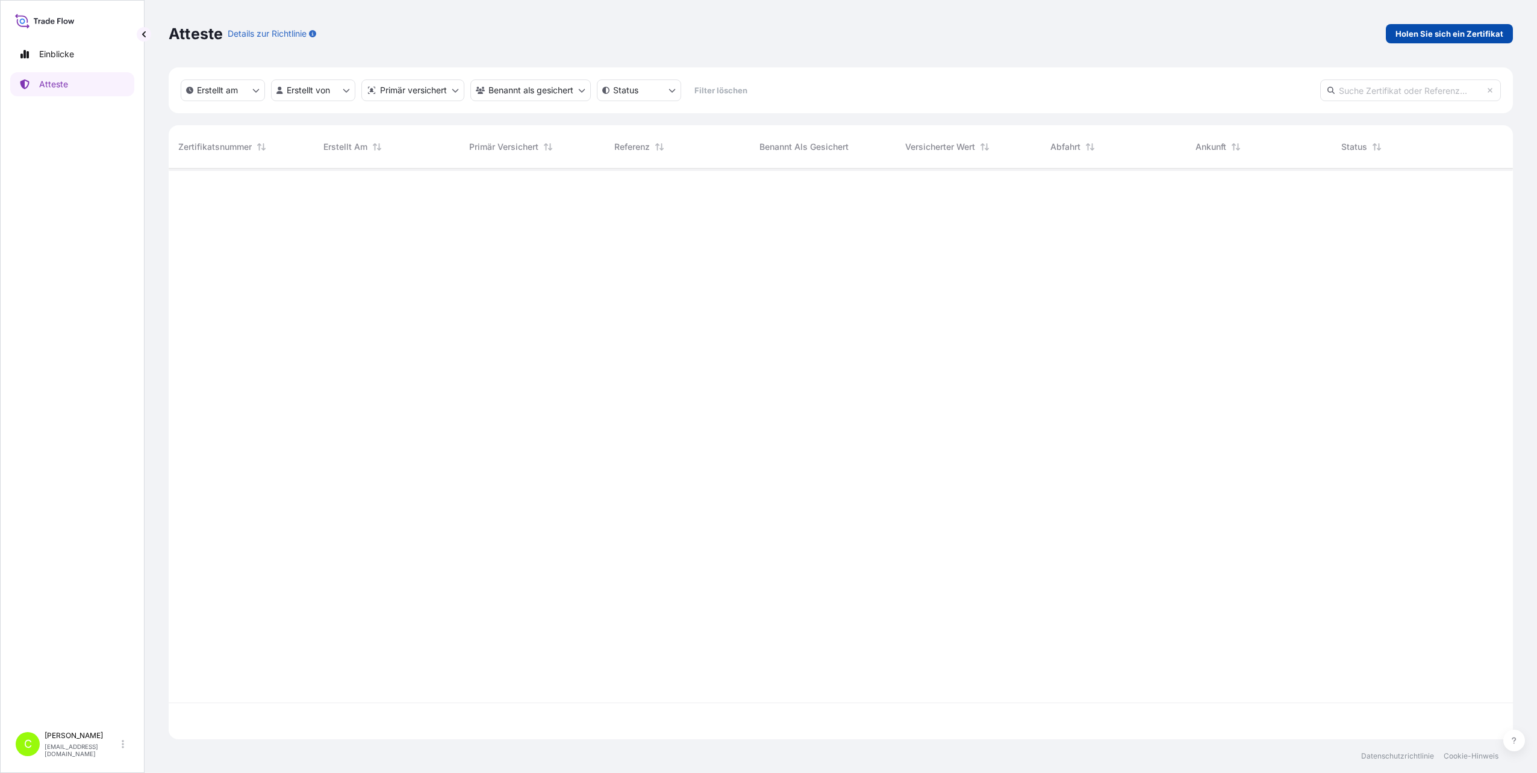 This screenshot has height=773, width=1537. What do you see at coordinates (639, 90) in the screenshot?
I see `button: certificateStatus Filteroptionen` at bounding box center [639, 90].